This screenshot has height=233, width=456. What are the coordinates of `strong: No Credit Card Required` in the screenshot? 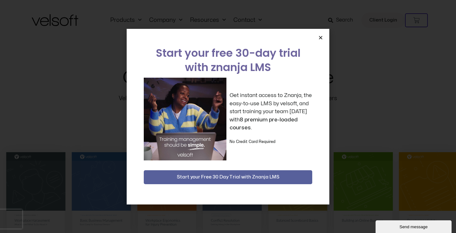 It's located at (253, 142).